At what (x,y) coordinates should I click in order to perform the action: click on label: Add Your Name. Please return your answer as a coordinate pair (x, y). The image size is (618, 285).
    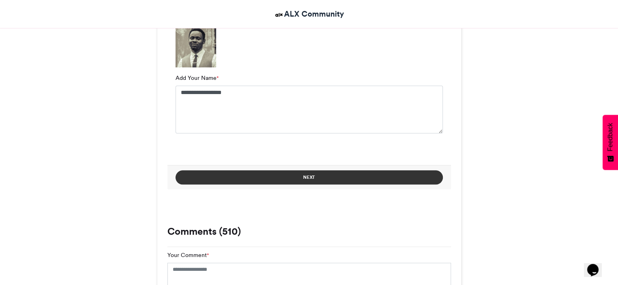
    Looking at the image, I should click on (197, 78).